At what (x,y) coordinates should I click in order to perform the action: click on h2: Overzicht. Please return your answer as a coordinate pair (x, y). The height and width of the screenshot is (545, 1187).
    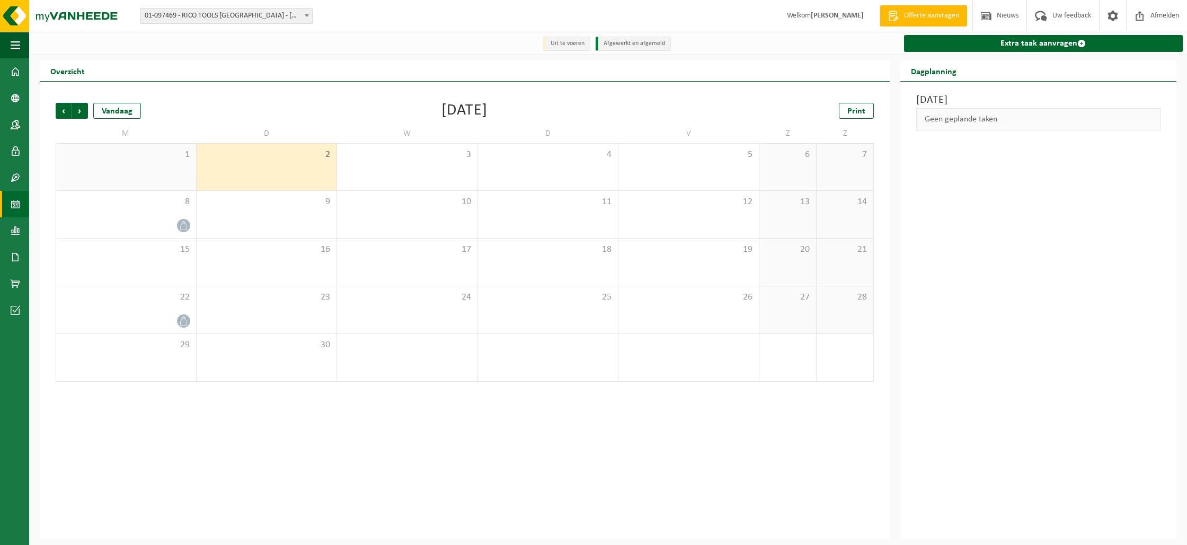
    Looking at the image, I should click on (67, 71).